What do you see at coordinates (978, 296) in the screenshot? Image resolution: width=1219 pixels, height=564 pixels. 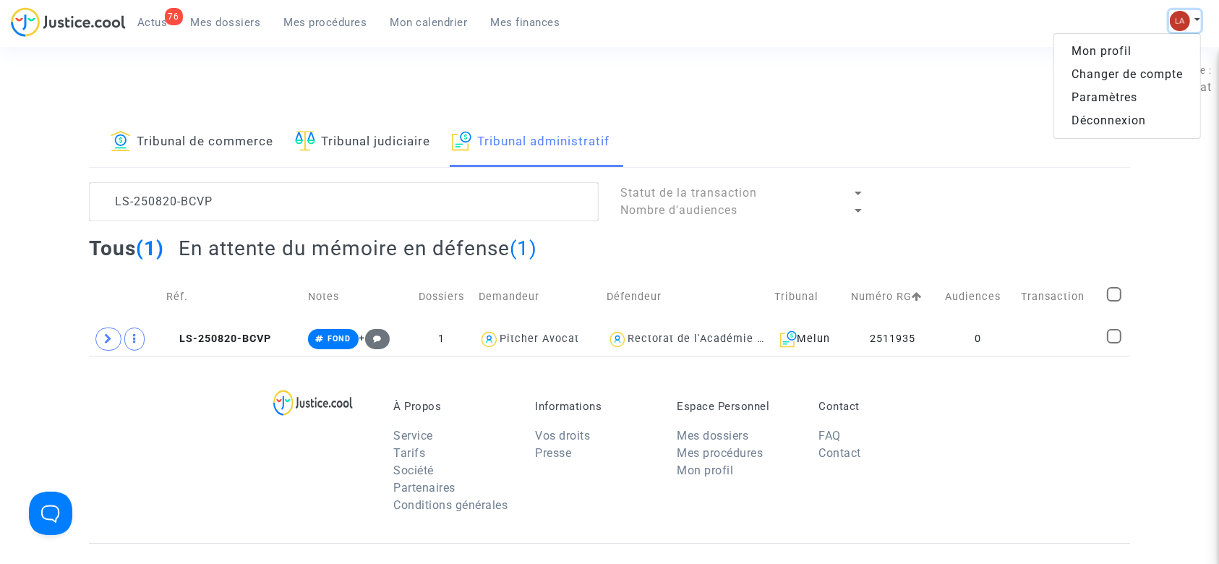 I see `td: Audiences` at bounding box center [978, 296].